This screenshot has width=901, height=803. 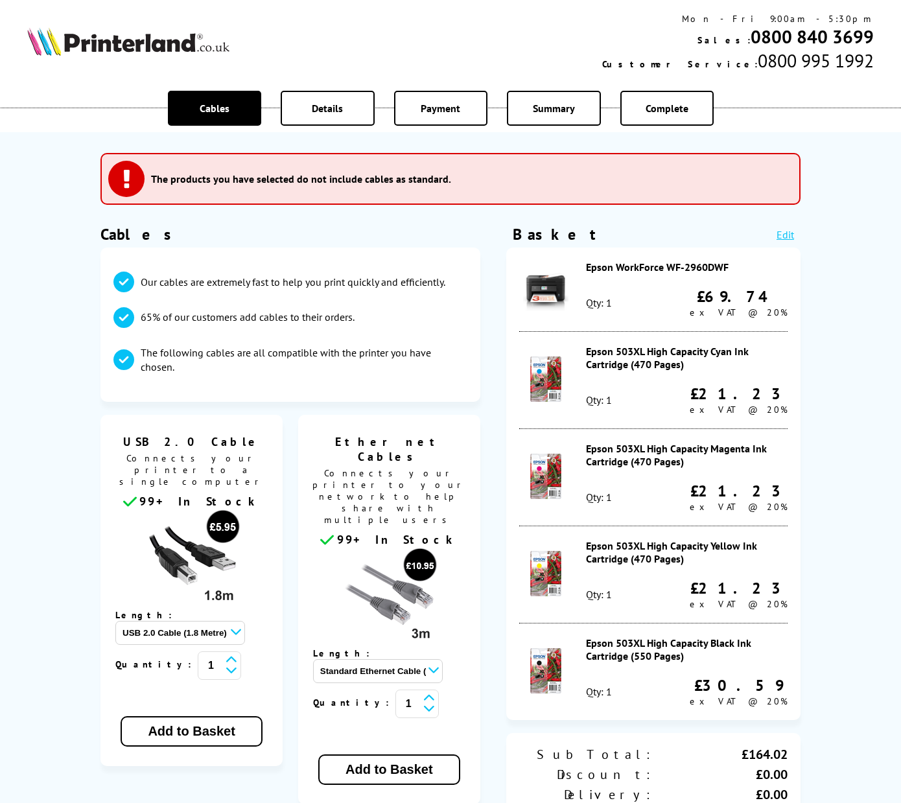 What do you see at coordinates (546, 574) in the screenshot?
I see `img: Epson 503XL High Capacity Yellow Ink Cartridge (470 Pages)` at bounding box center [546, 574].